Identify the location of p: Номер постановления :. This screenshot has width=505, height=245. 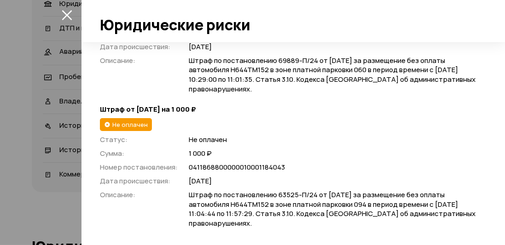
(139, 168).